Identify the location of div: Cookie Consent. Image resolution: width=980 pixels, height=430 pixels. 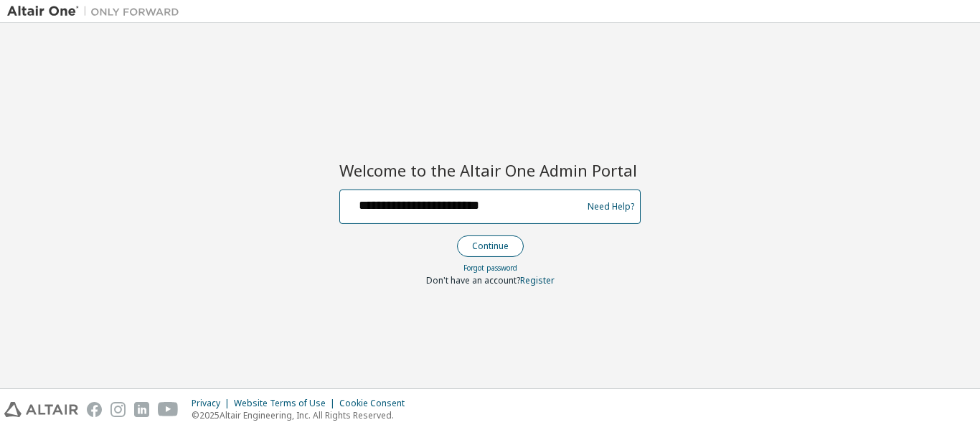
(376, 403).